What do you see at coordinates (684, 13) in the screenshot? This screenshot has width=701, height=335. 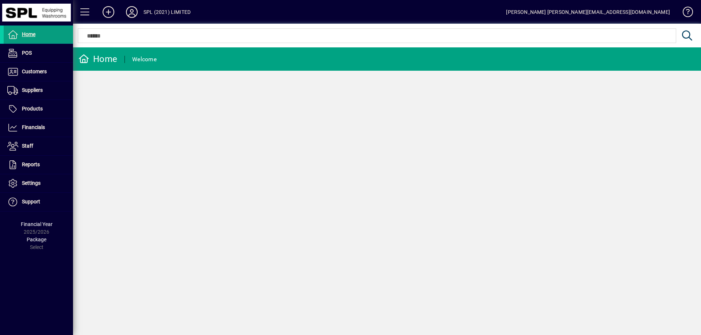 I see `a: Knowledge Base` at bounding box center [684, 13].